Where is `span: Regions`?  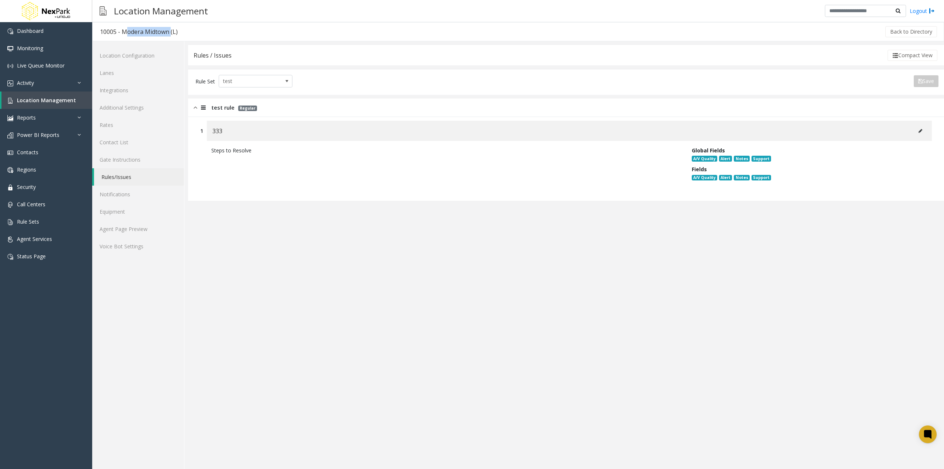 span: Regions is located at coordinates (27, 169).